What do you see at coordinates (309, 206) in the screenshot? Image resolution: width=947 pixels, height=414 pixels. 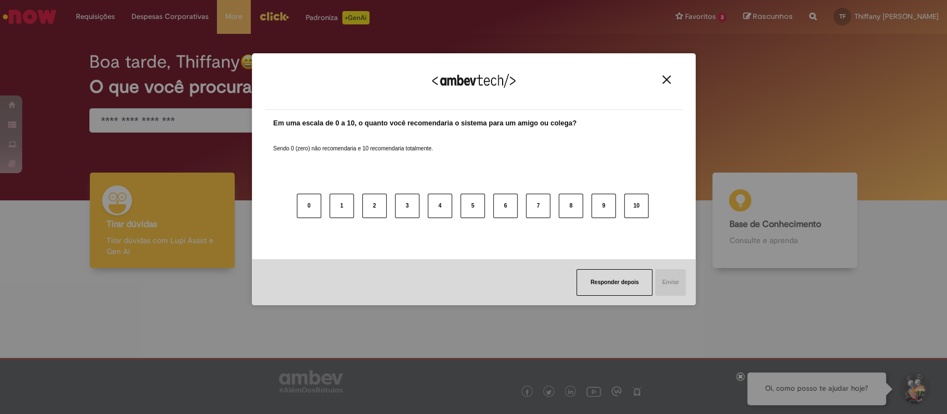 I see `button: 0` at bounding box center [309, 206].